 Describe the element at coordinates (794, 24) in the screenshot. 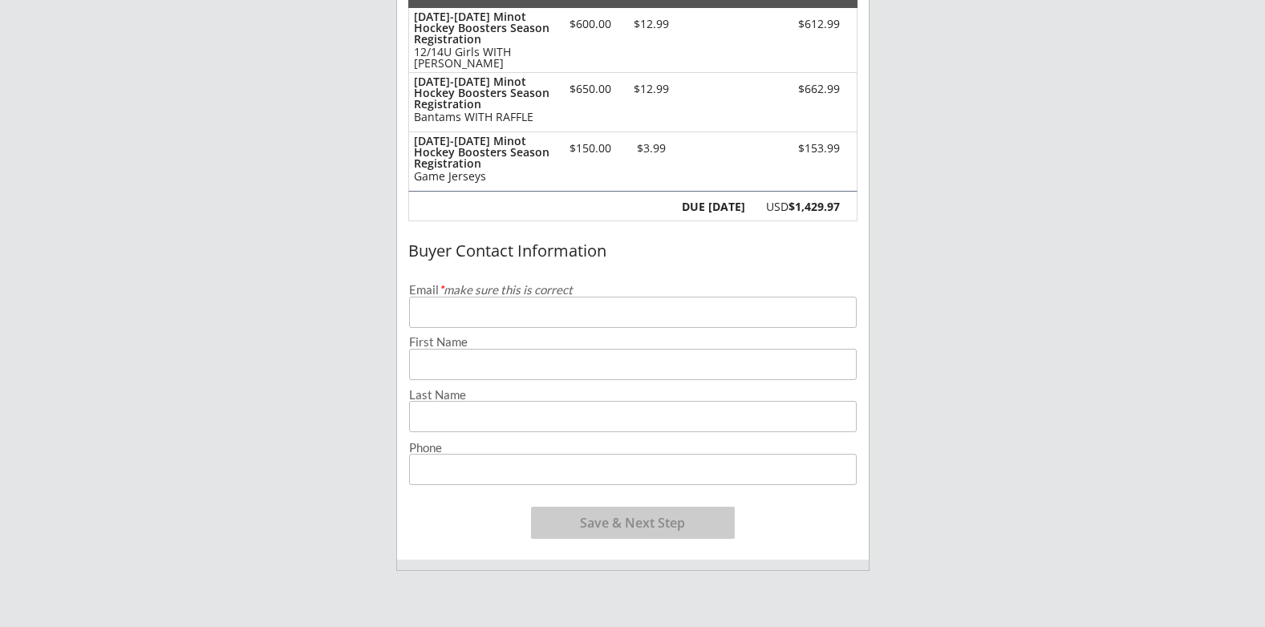

I see `div: $612.99` at that location.